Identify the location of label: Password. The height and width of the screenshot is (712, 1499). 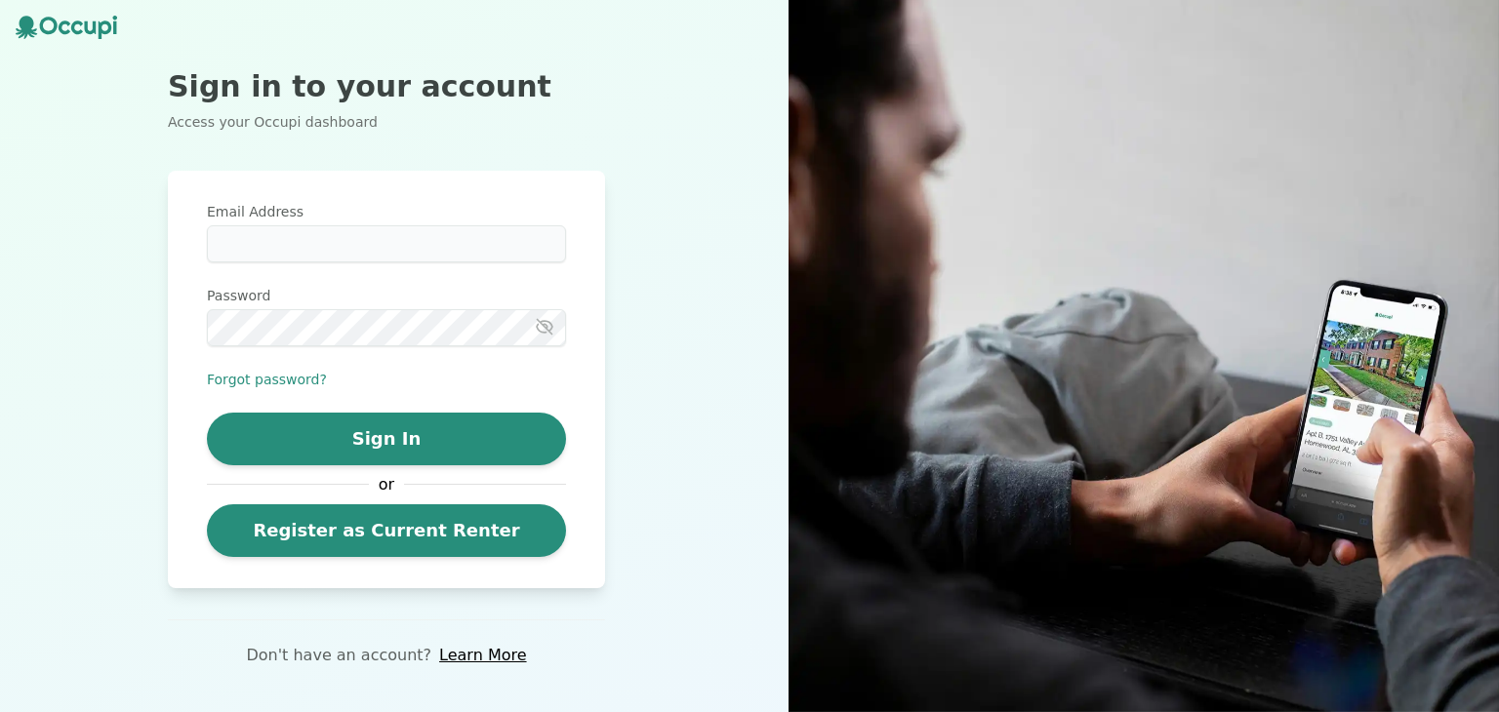
(386, 296).